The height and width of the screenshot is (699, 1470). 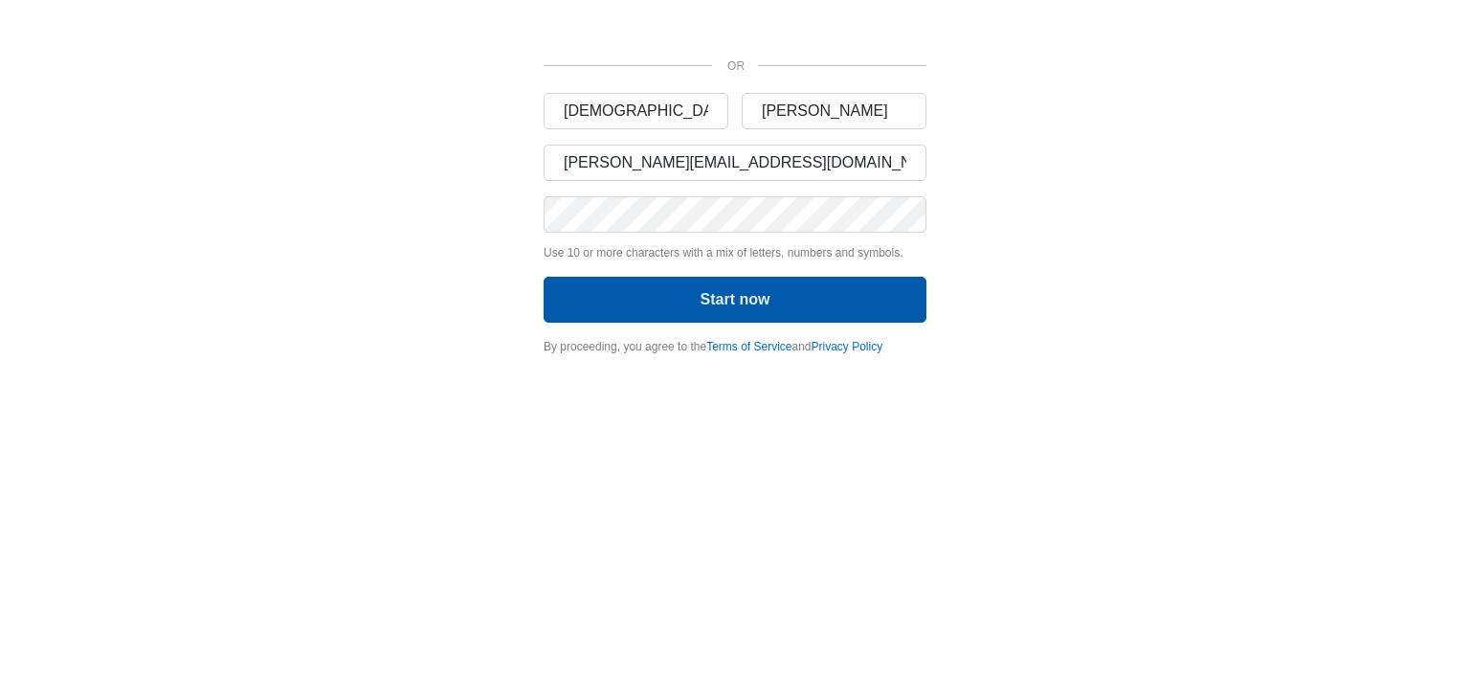 What do you see at coordinates (748, 346) in the screenshot?
I see `a: Terms of Service` at bounding box center [748, 346].